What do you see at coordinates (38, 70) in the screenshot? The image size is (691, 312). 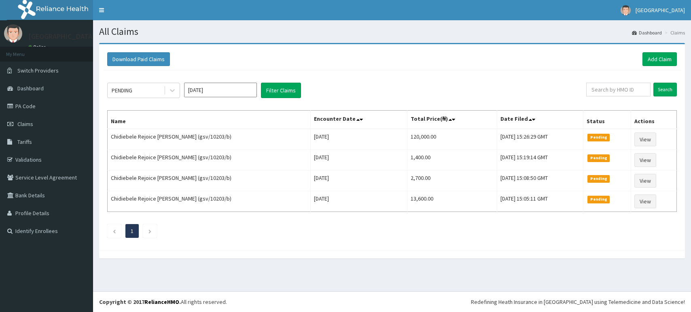 I see `span: Switch Providers` at bounding box center [38, 70].